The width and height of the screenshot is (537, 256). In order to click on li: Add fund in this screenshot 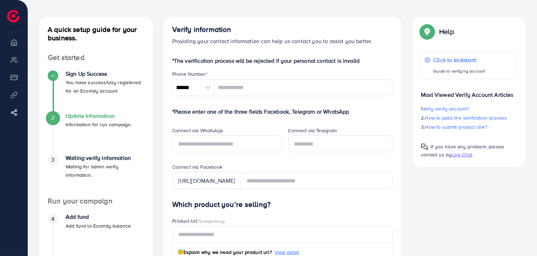, I will do `click(96, 234)`.